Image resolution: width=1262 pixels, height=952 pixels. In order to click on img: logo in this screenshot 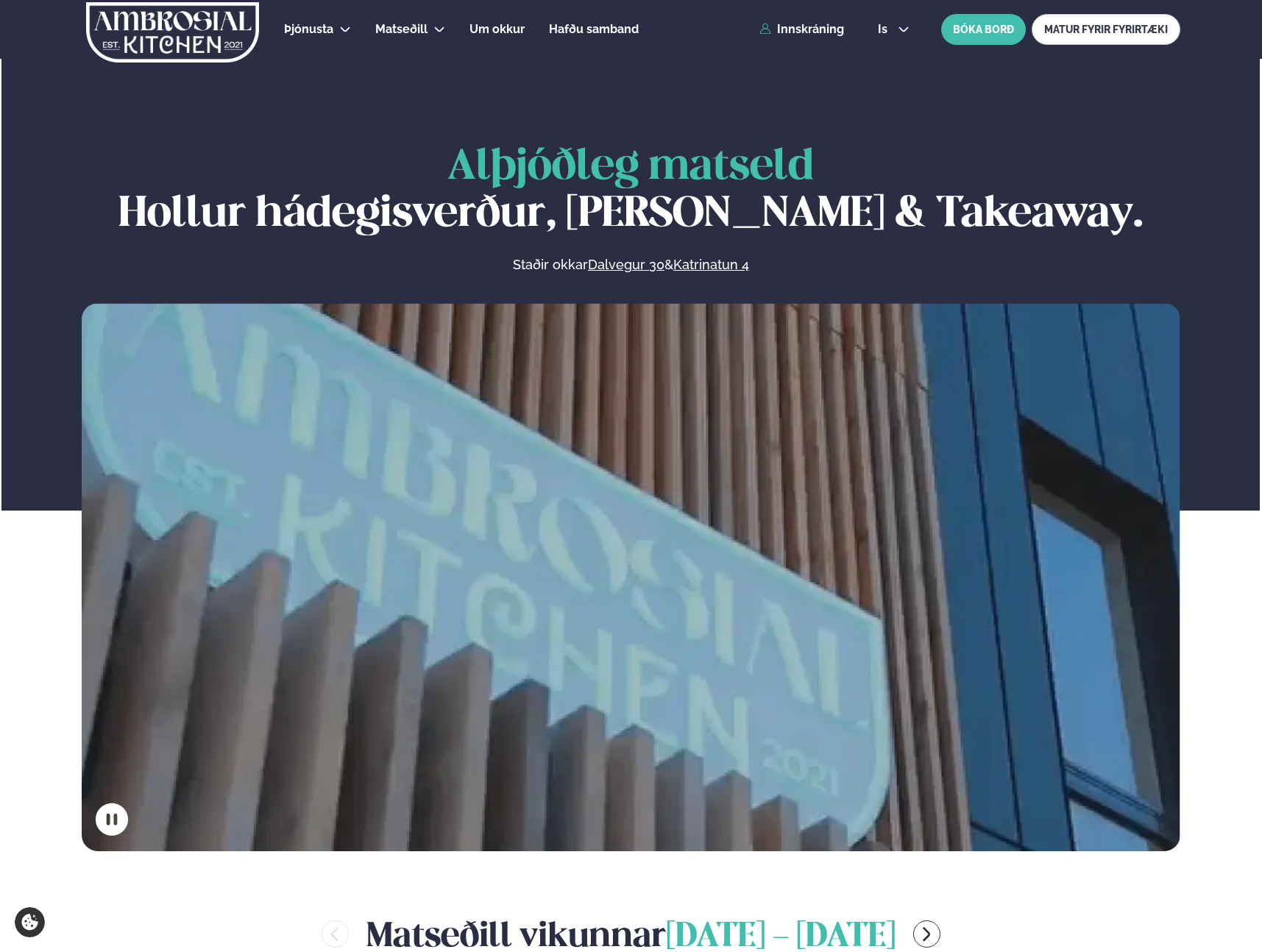, I will do `click(172, 33)`.